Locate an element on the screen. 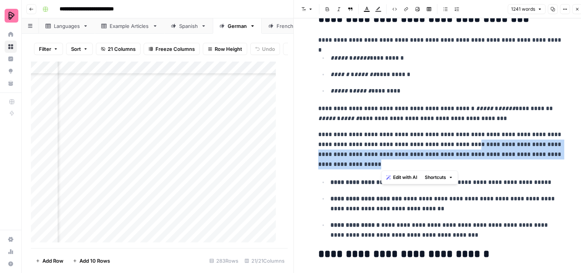 The width and height of the screenshot is (581, 273). span: Add Row is located at coordinates (53, 261).